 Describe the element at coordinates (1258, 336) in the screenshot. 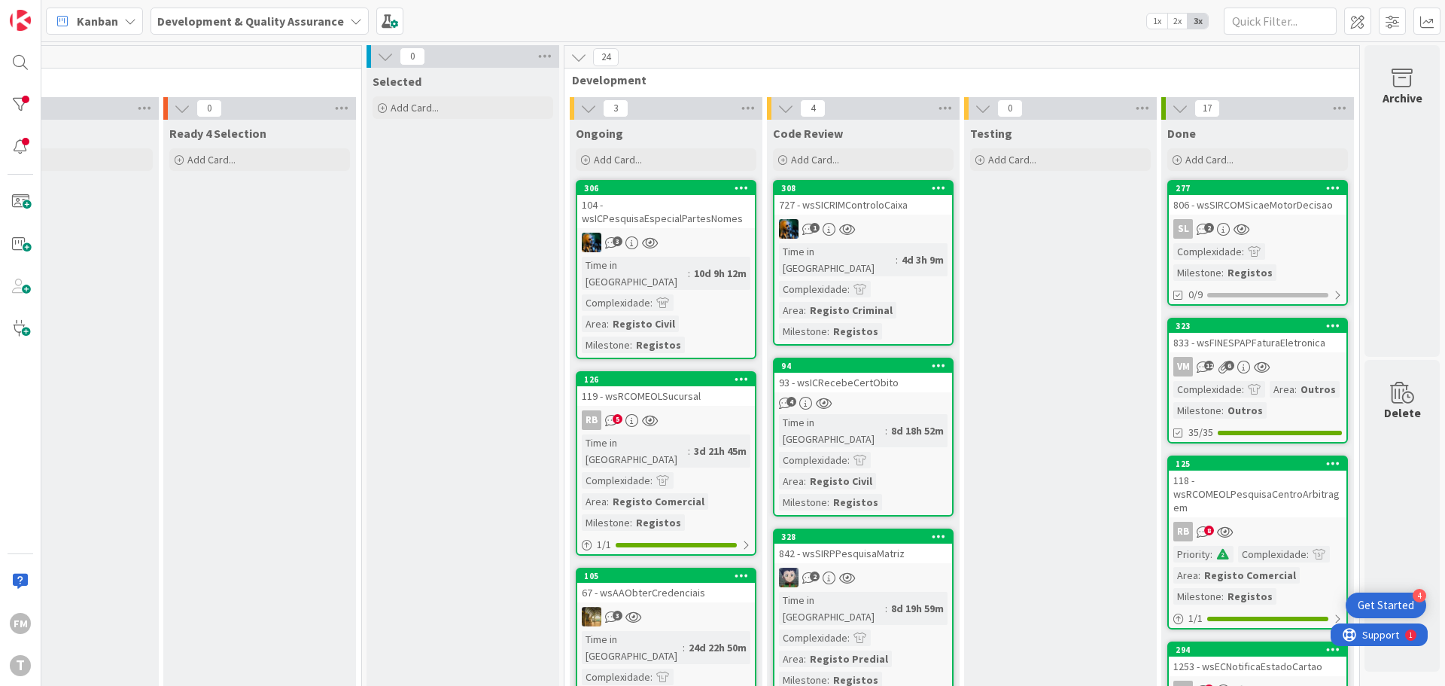

I see `div: 323833 - wsFINESPAPFaturaEletronica` at that location.